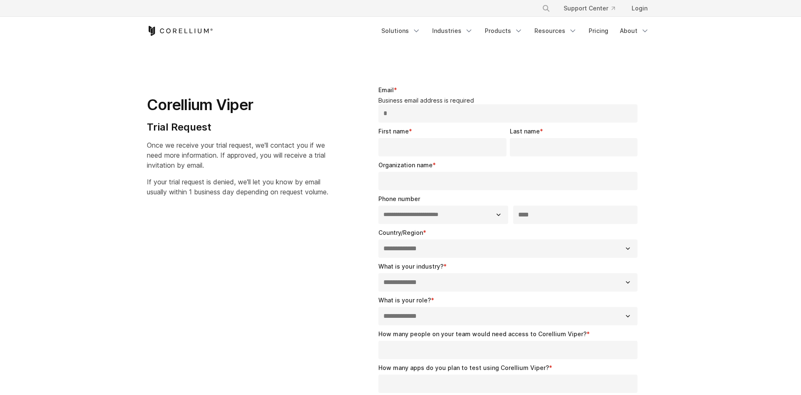  Describe the element at coordinates (237, 187) in the screenshot. I see `span: If your trial request is denied, we'll let you know by email usually within 1 business day depend...` at that location.